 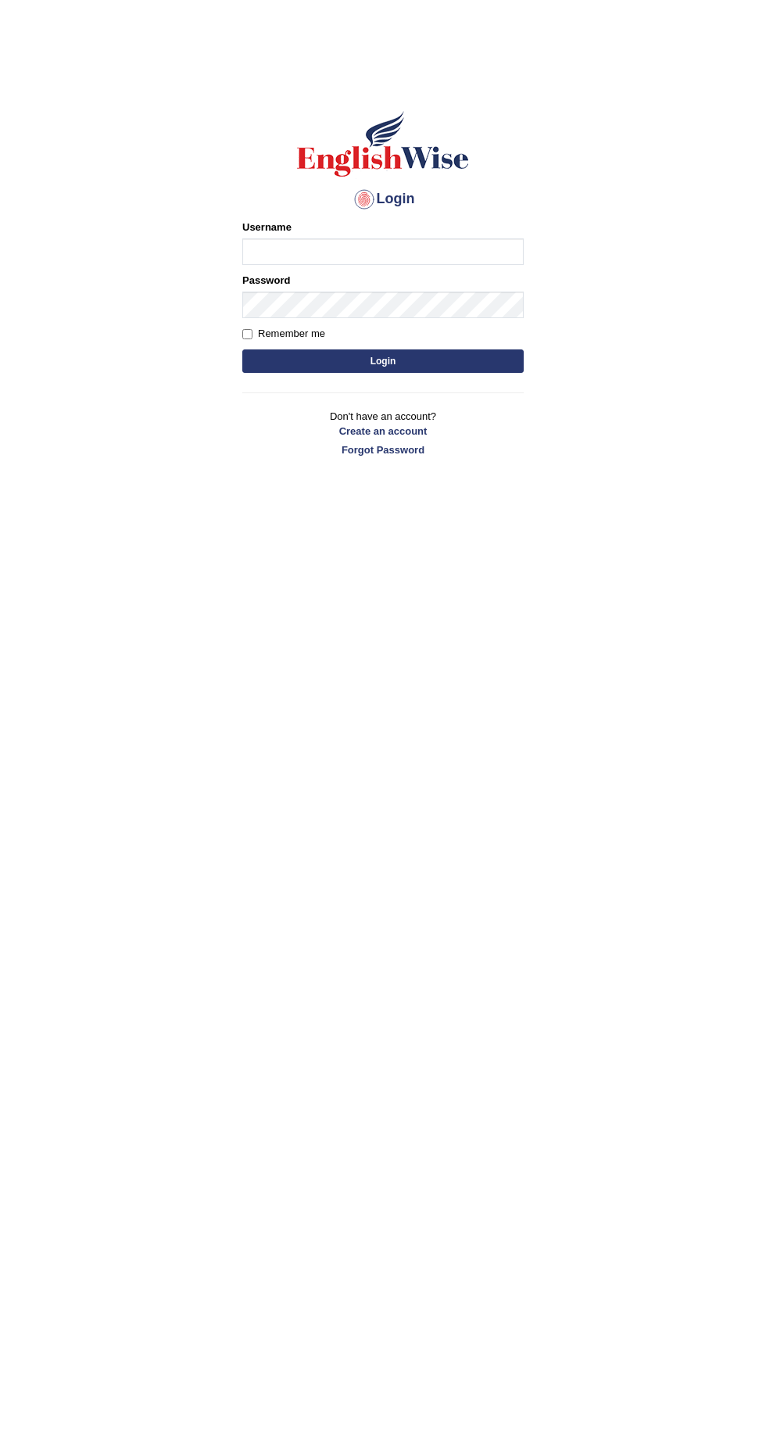 I want to click on a: Create an account, so click(x=383, y=431).